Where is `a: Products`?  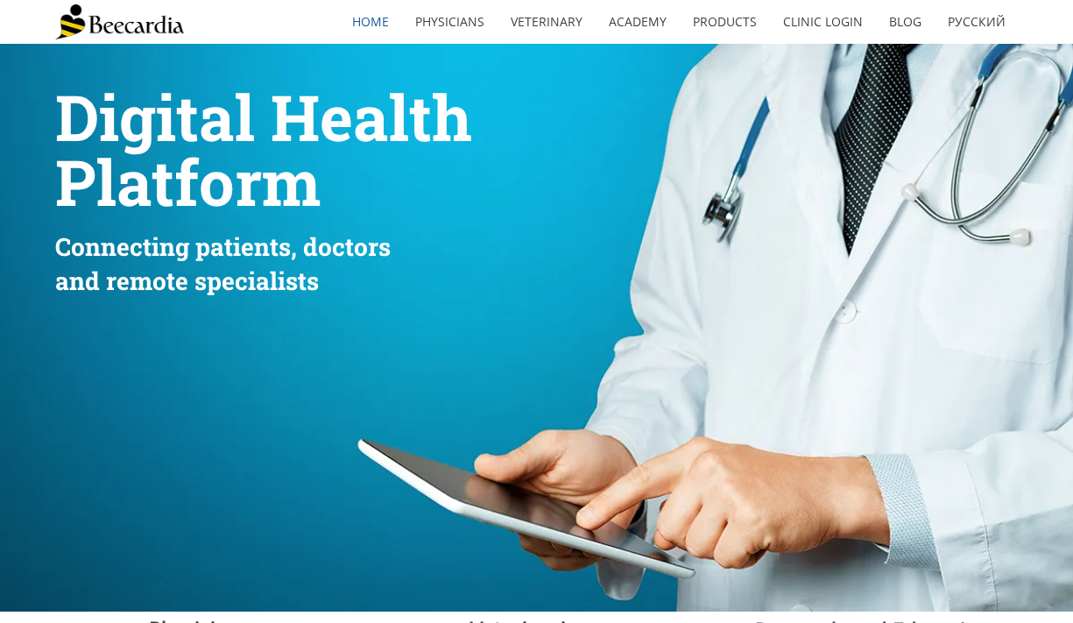 a: Products is located at coordinates (725, 22).